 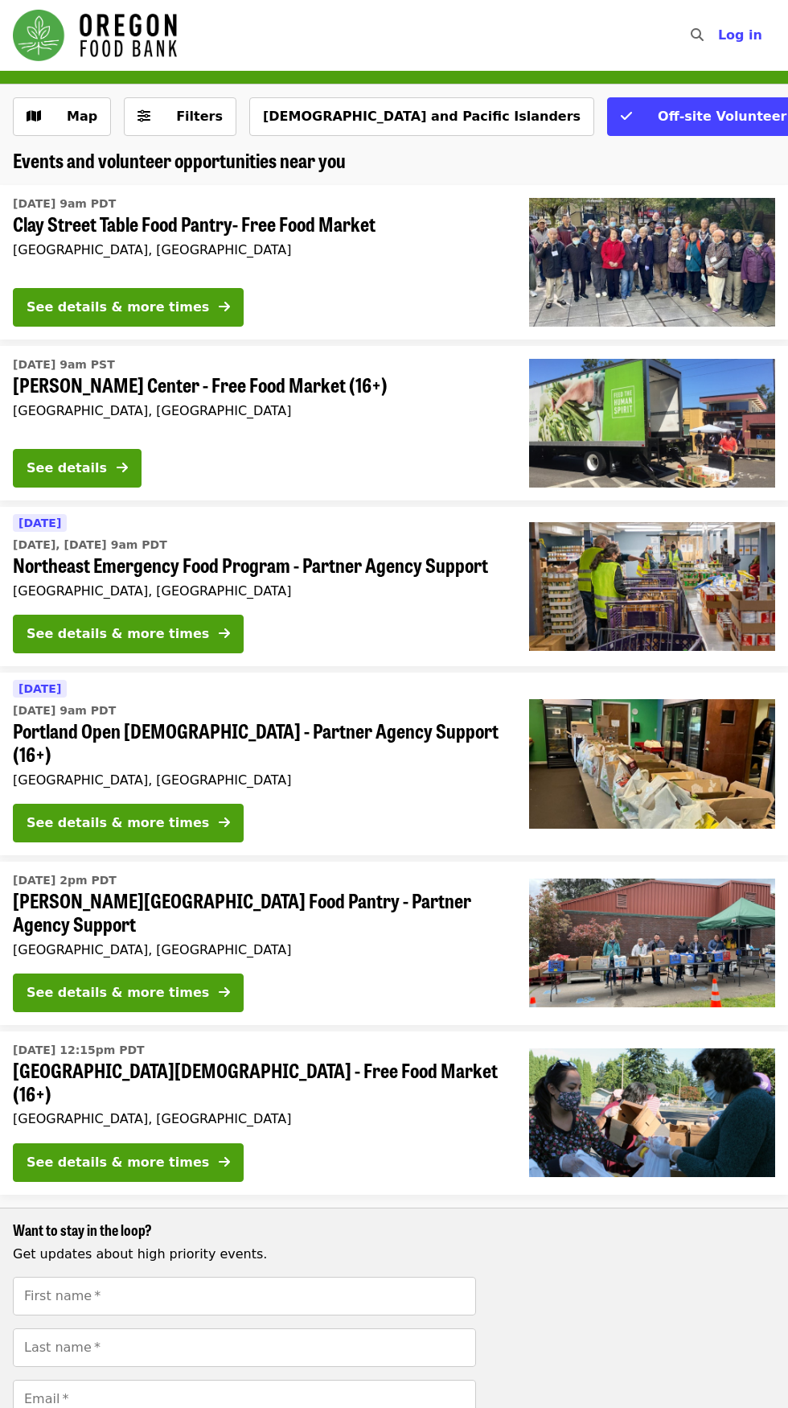 I want to click on i: sliders-h icon, so click(x=144, y=116).